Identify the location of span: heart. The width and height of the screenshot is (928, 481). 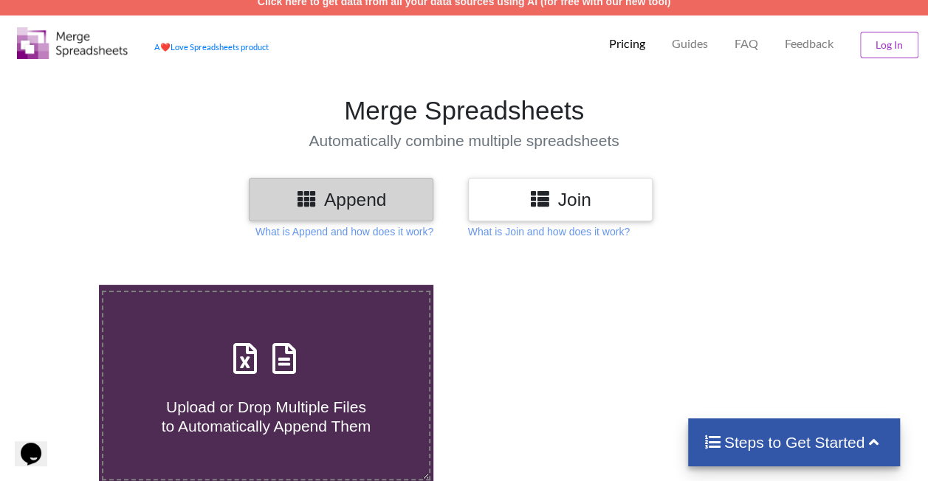
(165, 47).